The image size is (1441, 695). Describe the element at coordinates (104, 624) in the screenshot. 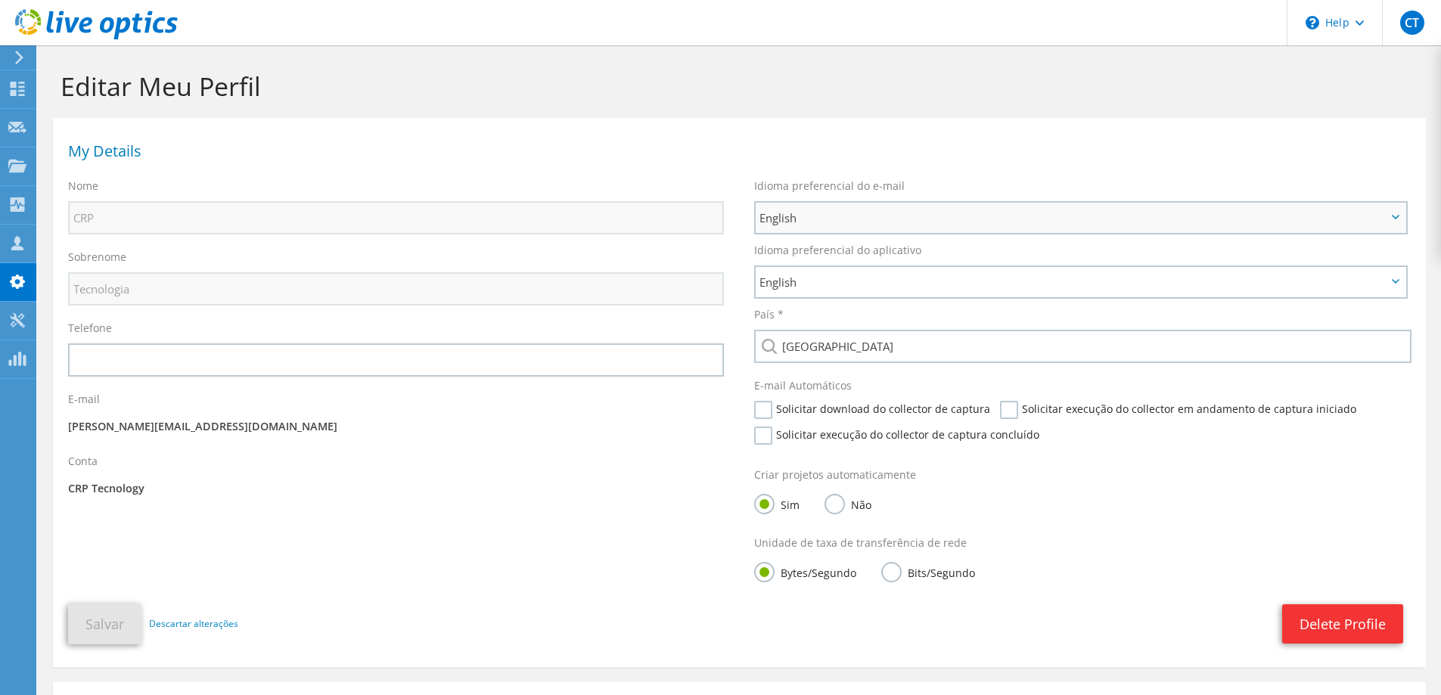

I see `button: Salvar` at that location.